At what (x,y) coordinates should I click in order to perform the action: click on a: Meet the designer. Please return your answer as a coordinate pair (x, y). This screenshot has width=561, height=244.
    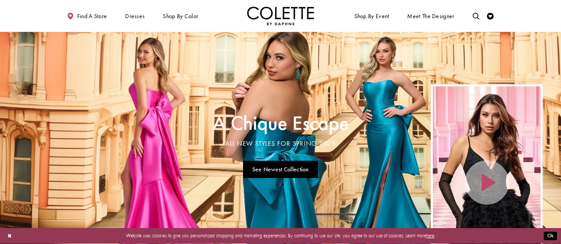
    Looking at the image, I should click on (431, 16).